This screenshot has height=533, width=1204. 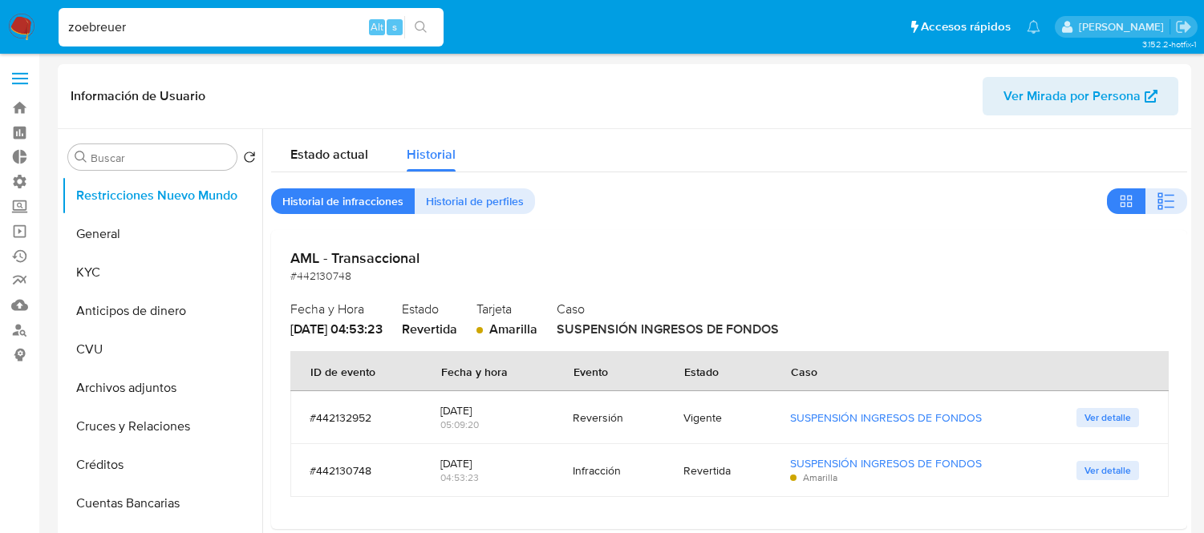 What do you see at coordinates (251, 27) in the screenshot?
I see `input: Buscar usuario o caso...` at bounding box center [251, 27].